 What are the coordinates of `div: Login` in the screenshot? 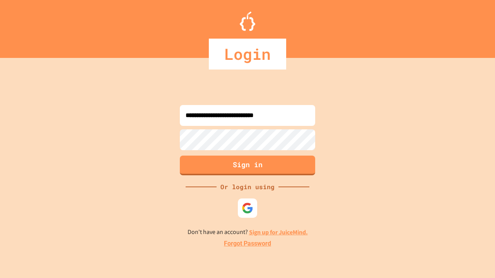 It's located at (248, 54).